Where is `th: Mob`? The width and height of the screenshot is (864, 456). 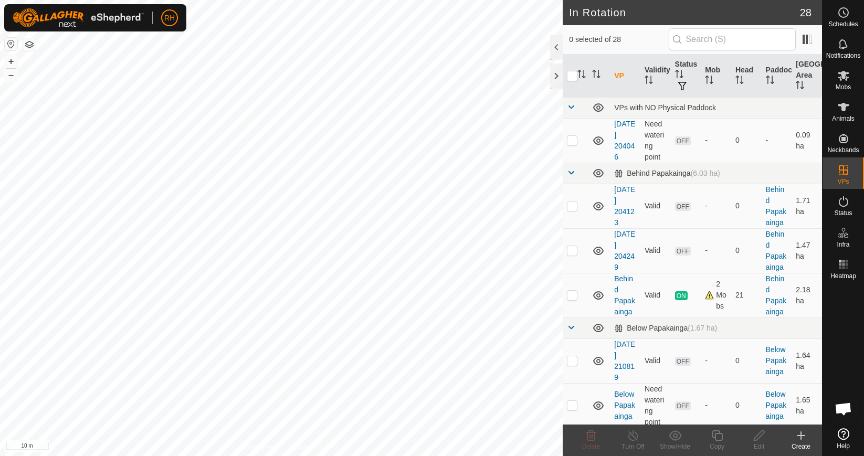 th: Mob is located at coordinates (716, 76).